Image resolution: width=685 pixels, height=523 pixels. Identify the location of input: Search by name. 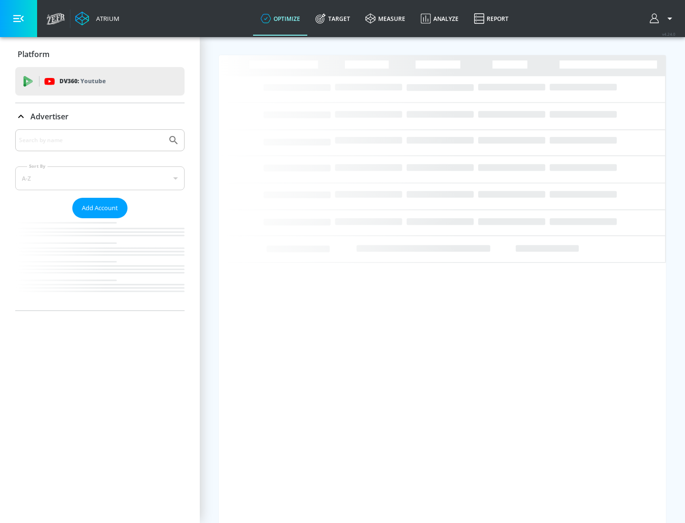
(91, 140).